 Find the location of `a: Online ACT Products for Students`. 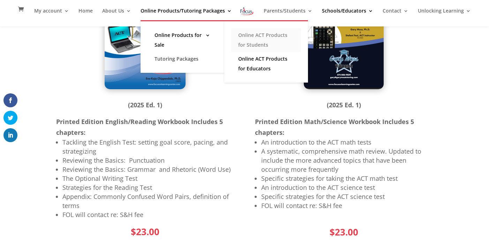

a: Online ACT Products for Students is located at coordinates (266, 40).